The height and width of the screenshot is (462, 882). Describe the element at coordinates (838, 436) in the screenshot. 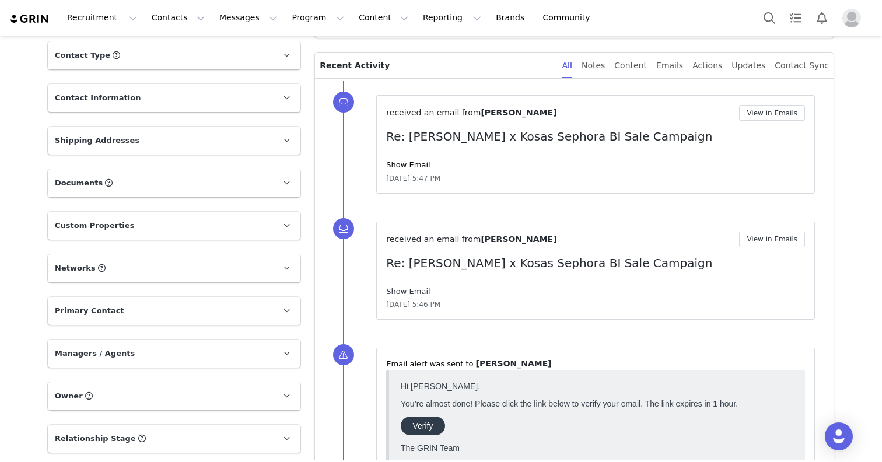

I see `div: Open Intercom Messenger` at that location.